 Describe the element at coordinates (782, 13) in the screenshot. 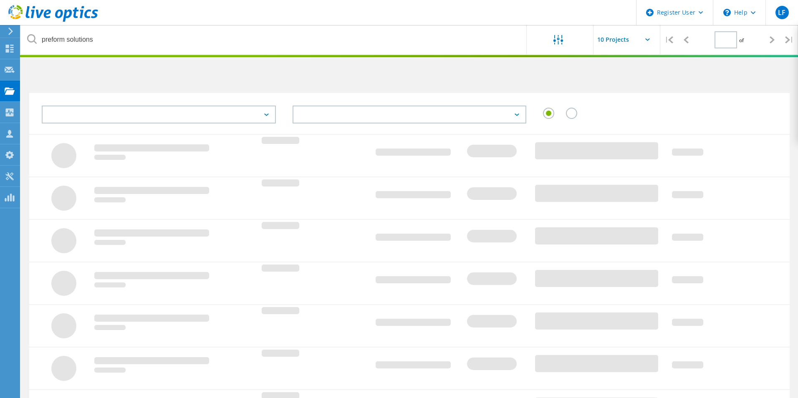

I see `span: LF` at that location.